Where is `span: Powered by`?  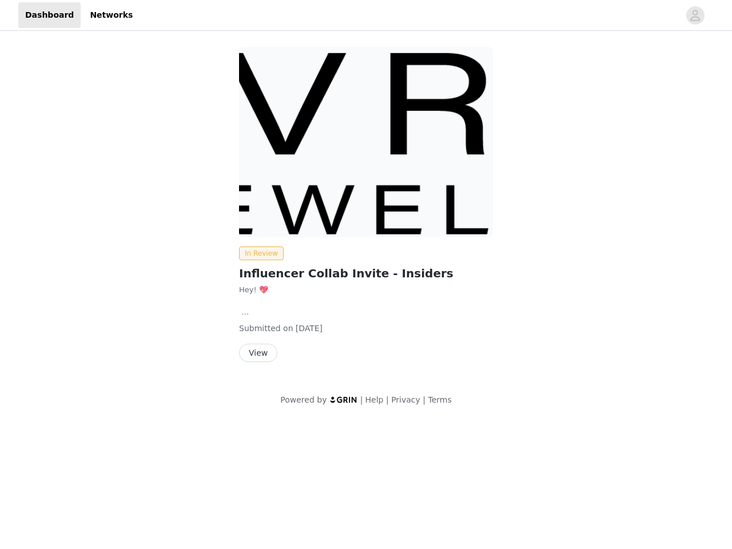
span: Powered by is located at coordinates (303, 400).